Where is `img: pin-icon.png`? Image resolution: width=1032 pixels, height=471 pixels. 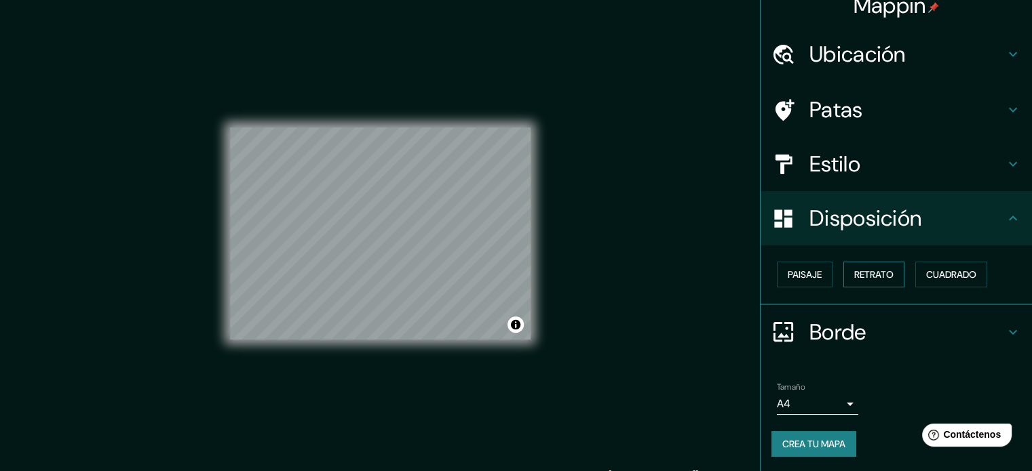
img: pin-icon.png is located at coordinates (933, 7).